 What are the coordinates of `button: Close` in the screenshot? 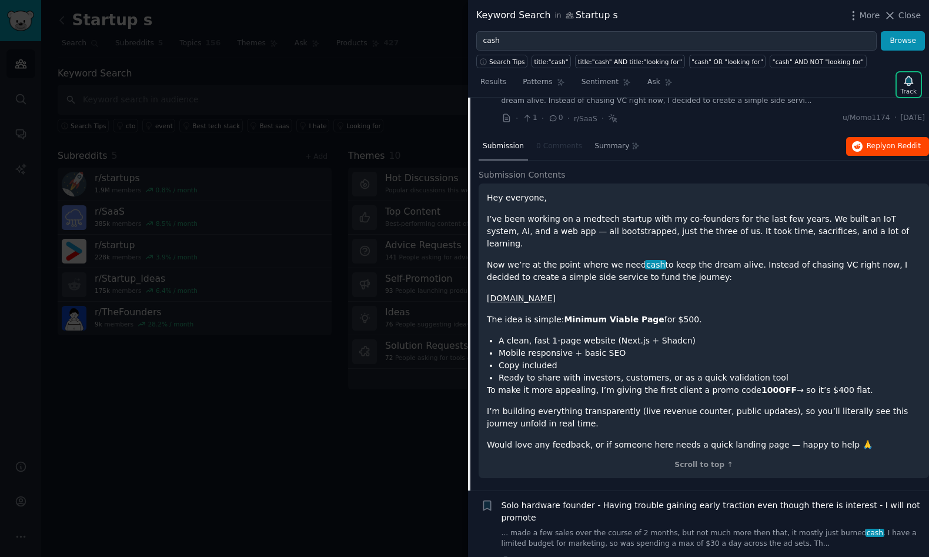 It's located at (902, 15).